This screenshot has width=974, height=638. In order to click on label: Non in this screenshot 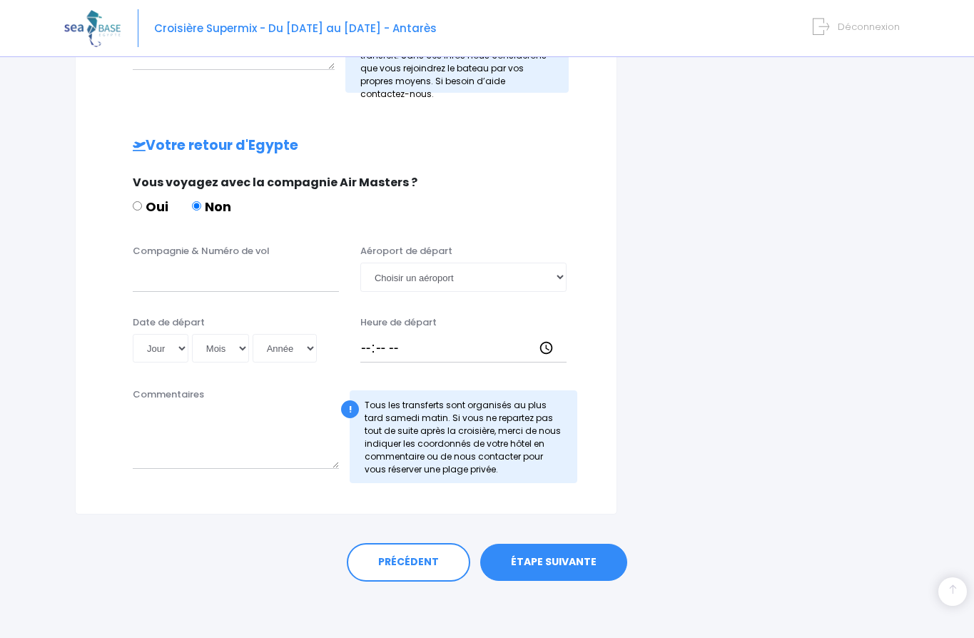, I will do `click(211, 206)`.